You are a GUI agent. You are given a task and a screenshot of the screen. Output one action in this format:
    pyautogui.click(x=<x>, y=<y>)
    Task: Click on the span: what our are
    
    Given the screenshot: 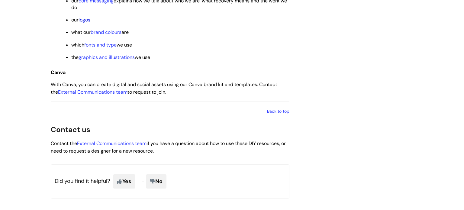 What is the action you would take?
    pyautogui.click(x=100, y=32)
    